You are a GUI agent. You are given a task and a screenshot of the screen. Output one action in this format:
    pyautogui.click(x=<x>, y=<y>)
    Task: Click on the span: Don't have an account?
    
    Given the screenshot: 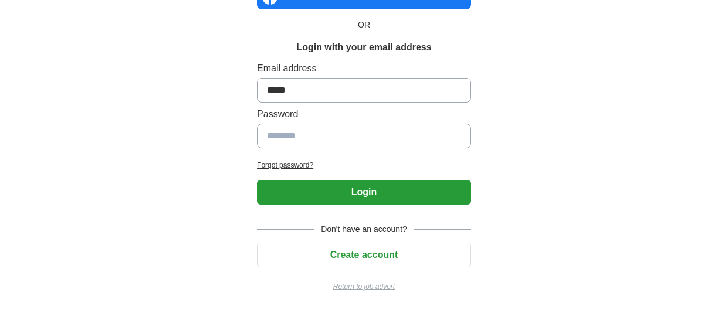 What is the action you would take?
    pyautogui.click(x=364, y=229)
    